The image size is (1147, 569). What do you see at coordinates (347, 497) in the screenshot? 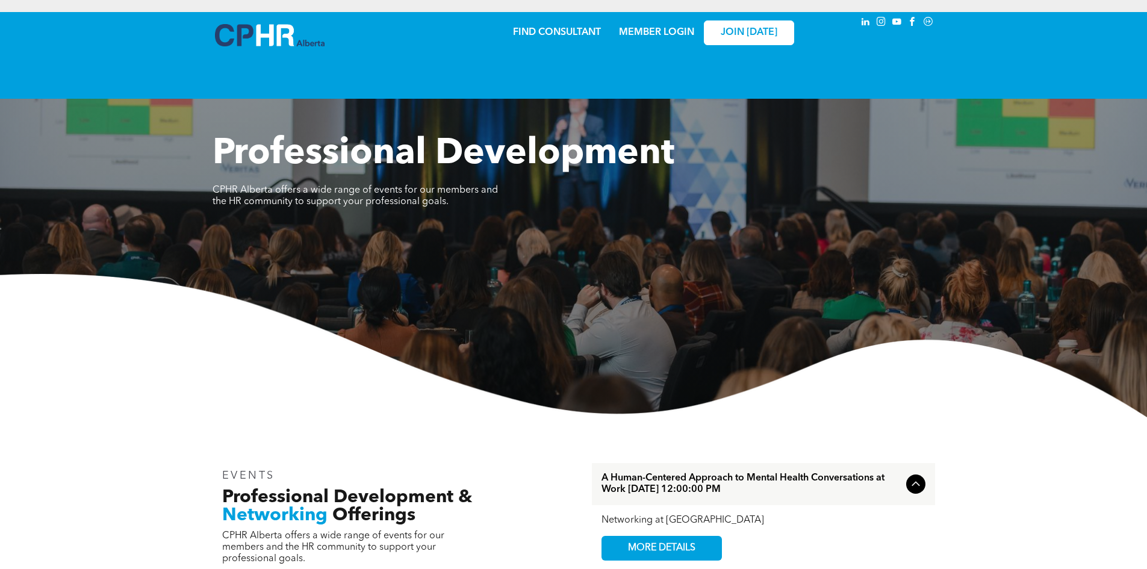
I see `span: Professional Development &` at bounding box center [347, 497].